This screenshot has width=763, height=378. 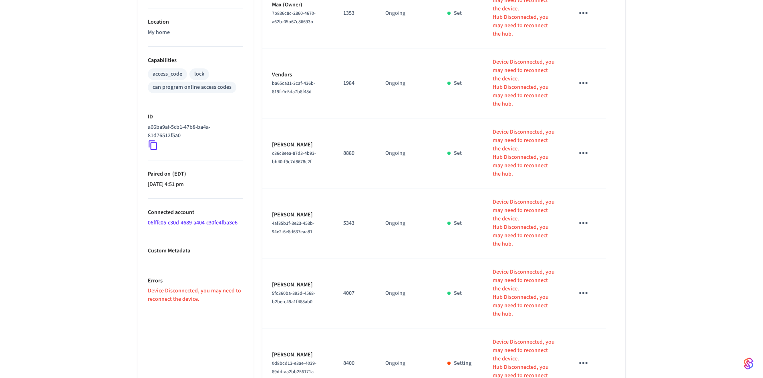 What do you see at coordinates (354, 364) in the screenshot?
I see `p: 8400` at bounding box center [354, 364].